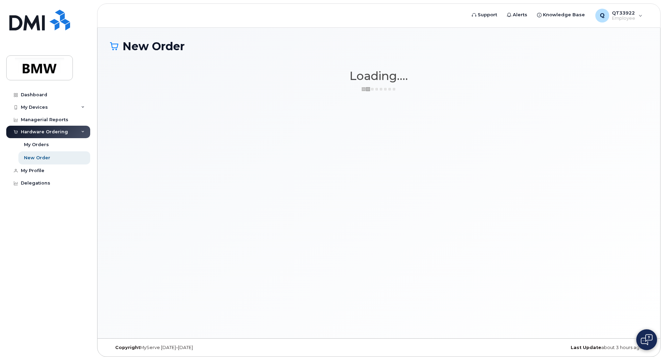 This screenshot has width=664, height=357. What do you see at coordinates (646, 340) in the screenshot?
I see `img: Open chat` at bounding box center [646, 340].